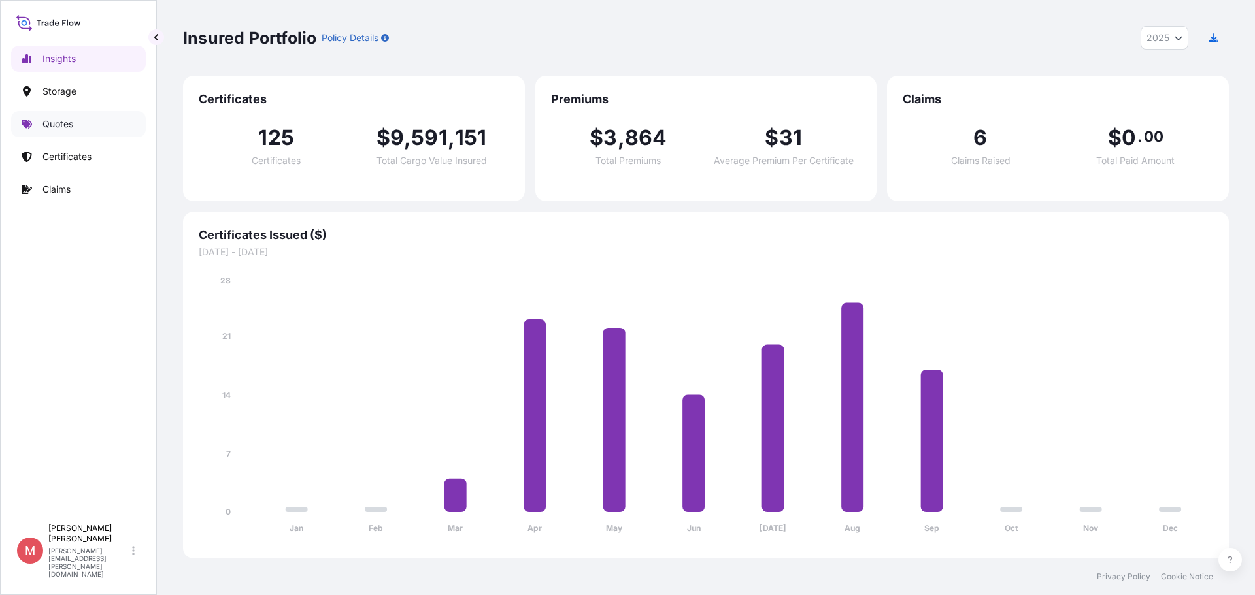 Image resolution: width=1255 pixels, height=595 pixels. Describe the element at coordinates (56, 189) in the screenshot. I see `p: Claims` at that location.